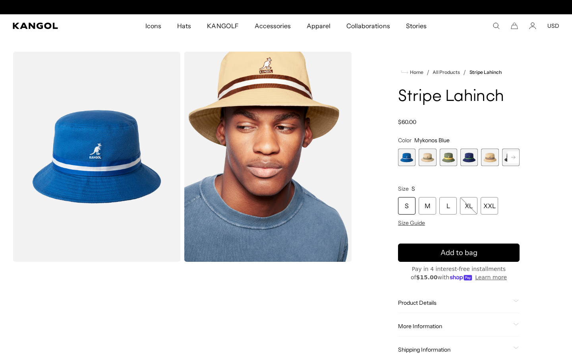 The image size is (572, 354). What do you see at coordinates (407, 157) in the screenshot?
I see `div: 1 of 9` at bounding box center [407, 157].